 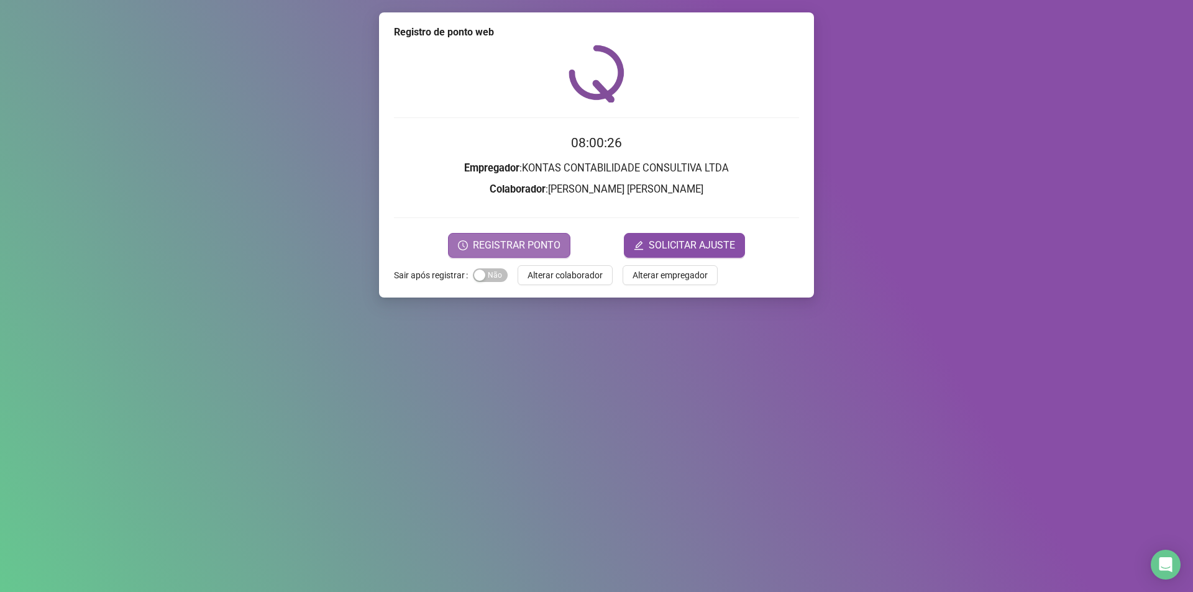 I want to click on button: Alterar colaborador, so click(x=565, y=275).